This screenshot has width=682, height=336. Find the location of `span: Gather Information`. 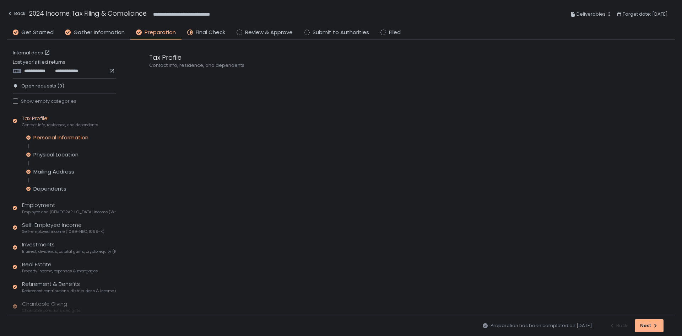

span: Gather Information is located at coordinates (99, 32).